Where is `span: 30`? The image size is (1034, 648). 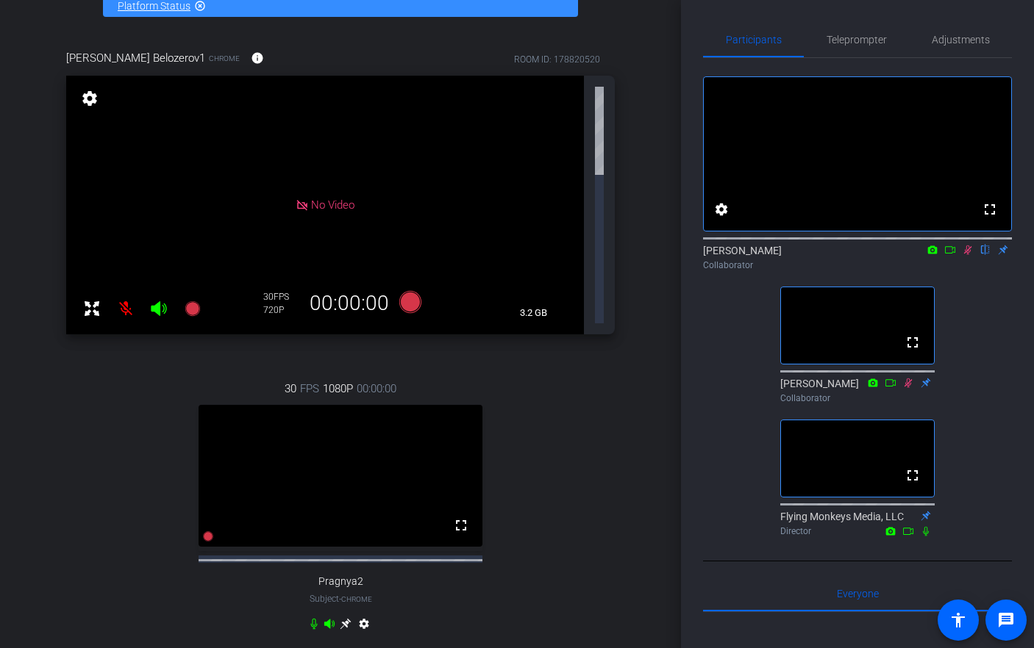 span: 30 is located at coordinates (290, 389).